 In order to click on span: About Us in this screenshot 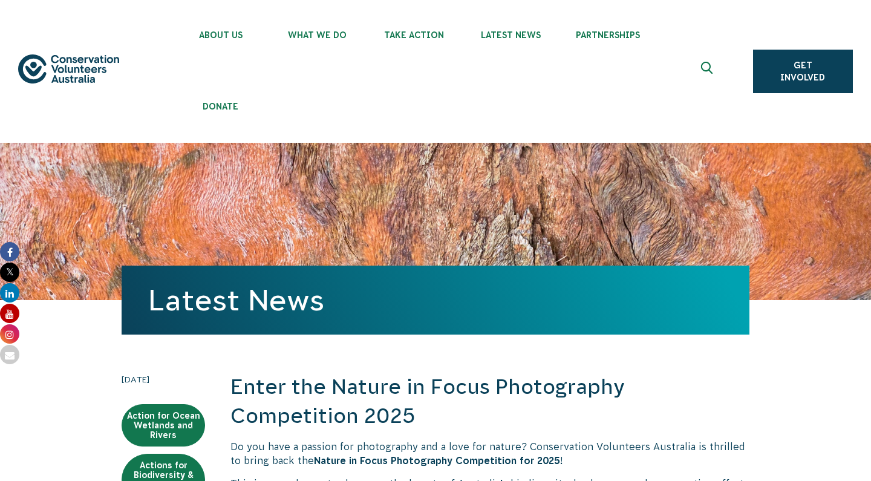, I will do `click(221, 35)`.